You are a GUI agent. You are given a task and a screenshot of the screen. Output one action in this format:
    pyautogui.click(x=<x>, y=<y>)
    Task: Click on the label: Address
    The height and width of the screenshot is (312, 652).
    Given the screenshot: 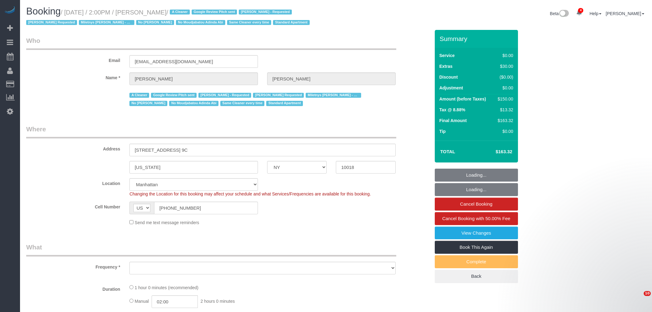 What is the action you would take?
    pyautogui.click(x=73, y=148)
    